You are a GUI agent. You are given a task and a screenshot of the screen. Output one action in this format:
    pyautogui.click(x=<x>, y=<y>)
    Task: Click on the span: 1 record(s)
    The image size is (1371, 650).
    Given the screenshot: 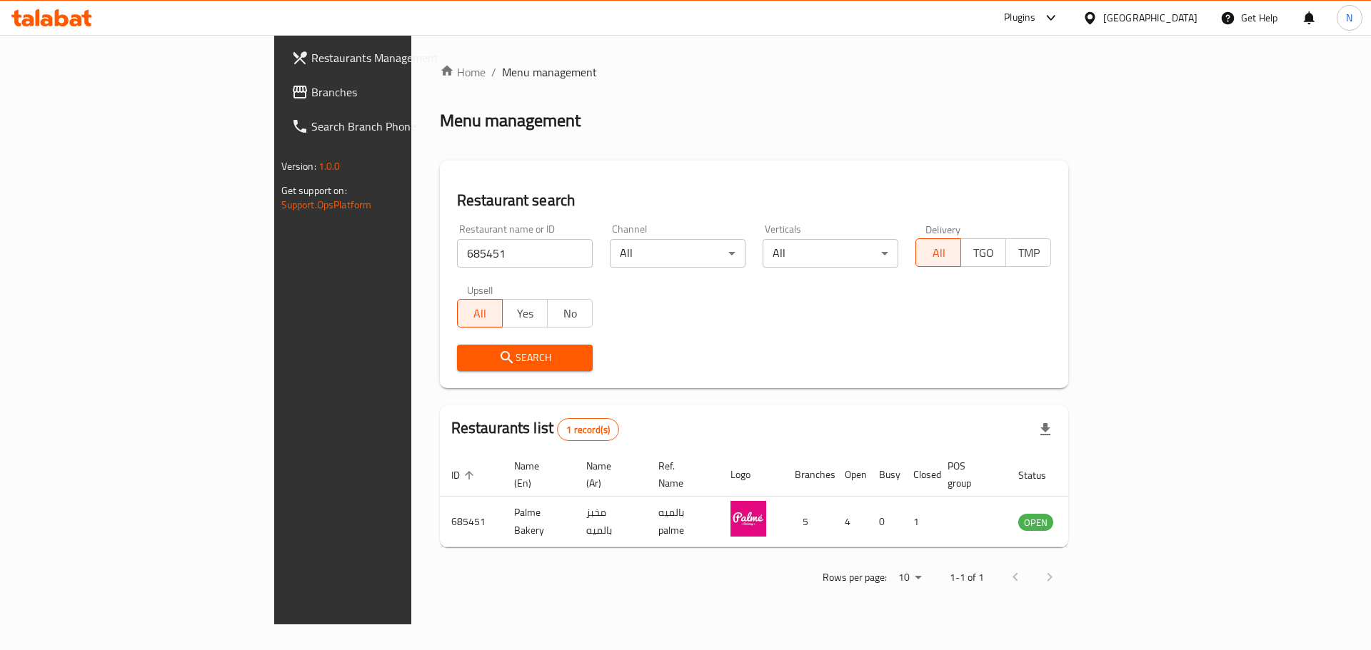 What is the action you would take?
    pyautogui.click(x=588, y=430)
    